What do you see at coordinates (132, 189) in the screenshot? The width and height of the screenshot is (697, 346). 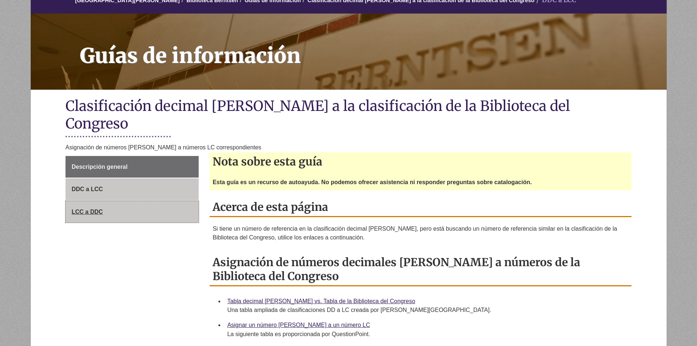 I see `div: Menú de la página de guía` at bounding box center [132, 189].